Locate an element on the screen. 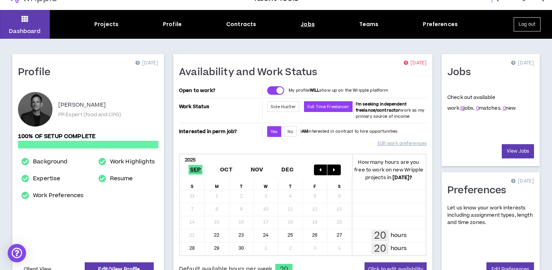  strong: AM is located at coordinates (305, 131).